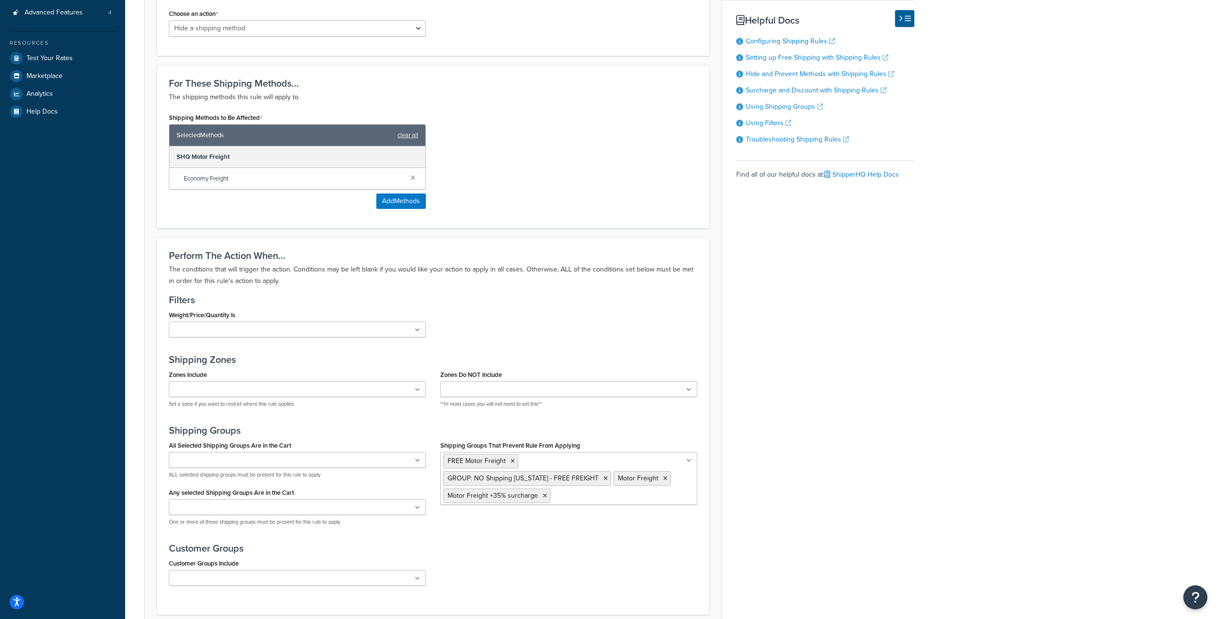 The height and width of the screenshot is (619, 1217). What do you see at coordinates (433, 359) in the screenshot?
I see `h3: Shipping Zones` at bounding box center [433, 359].